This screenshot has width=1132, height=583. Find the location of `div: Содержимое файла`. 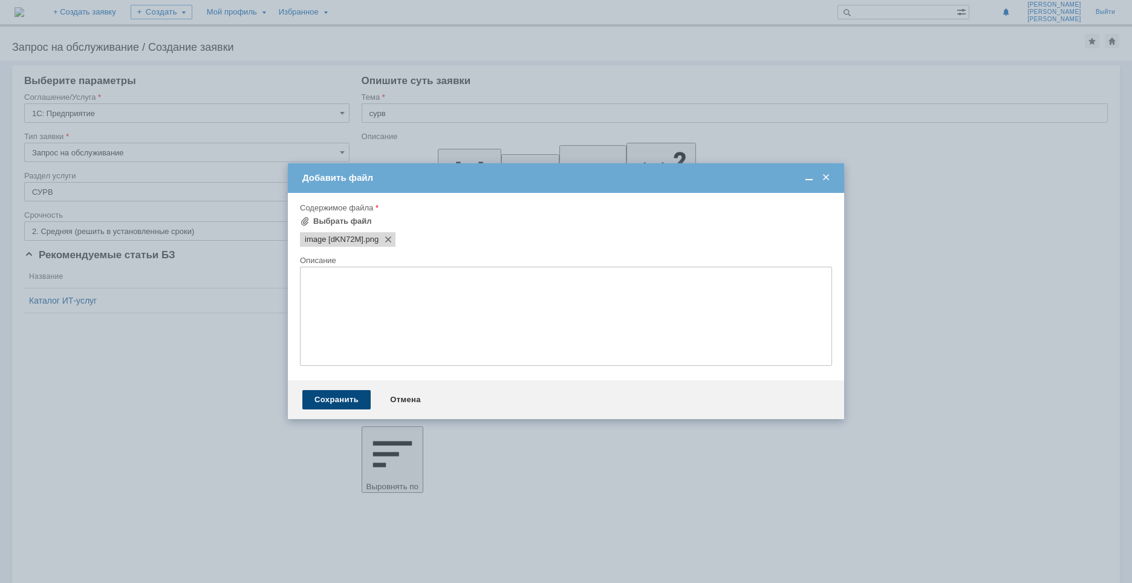

div: Содержимое файла is located at coordinates (565, 207).